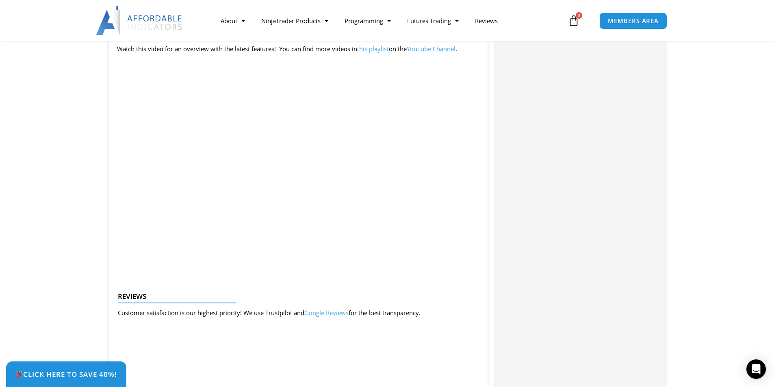 The height and width of the screenshot is (387, 774). Describe the element at coordinates (433, 21) in the screenshot. I see `a: Futures Trading` at that location.